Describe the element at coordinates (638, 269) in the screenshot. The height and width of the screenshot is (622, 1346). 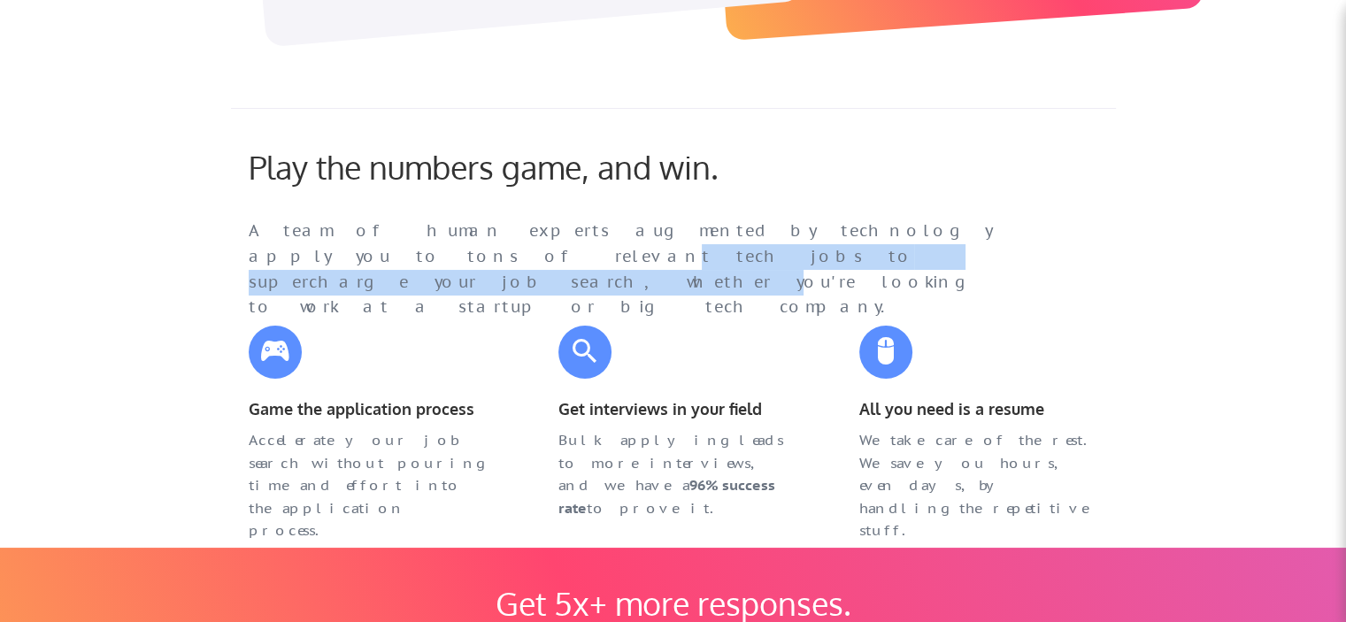
I see `div: A team of human experts augmented by technology apply you to tons of relevant tech jobs to superc...` at that location.